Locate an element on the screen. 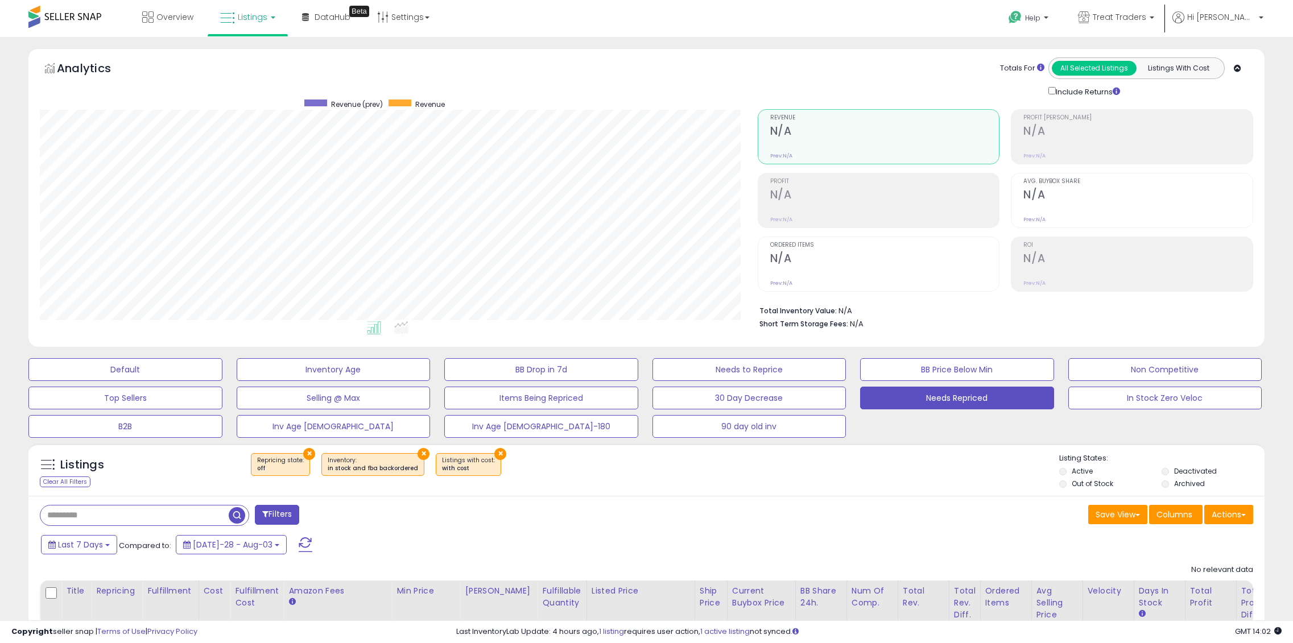  button: Filters is located at coordinates (277, 515).